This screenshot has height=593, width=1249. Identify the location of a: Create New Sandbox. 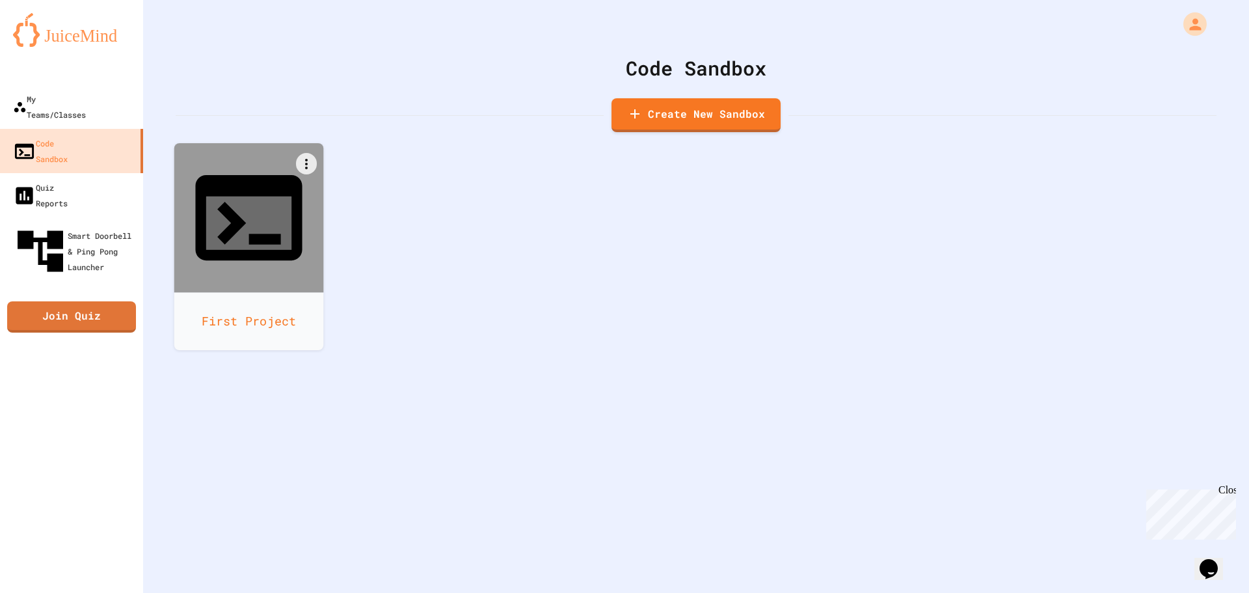
(696, 115).